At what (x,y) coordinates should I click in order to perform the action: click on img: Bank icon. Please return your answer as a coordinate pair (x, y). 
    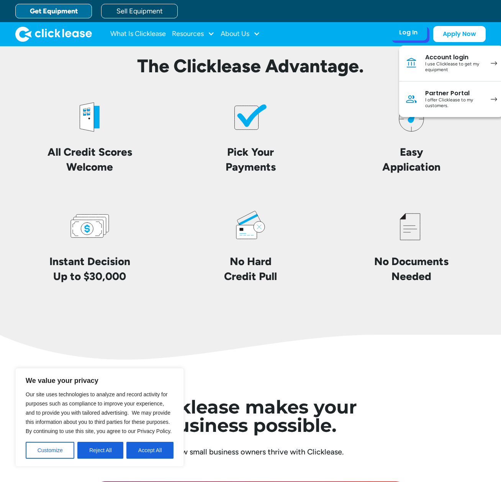
    Looking at the image, I should click on (411, 63).